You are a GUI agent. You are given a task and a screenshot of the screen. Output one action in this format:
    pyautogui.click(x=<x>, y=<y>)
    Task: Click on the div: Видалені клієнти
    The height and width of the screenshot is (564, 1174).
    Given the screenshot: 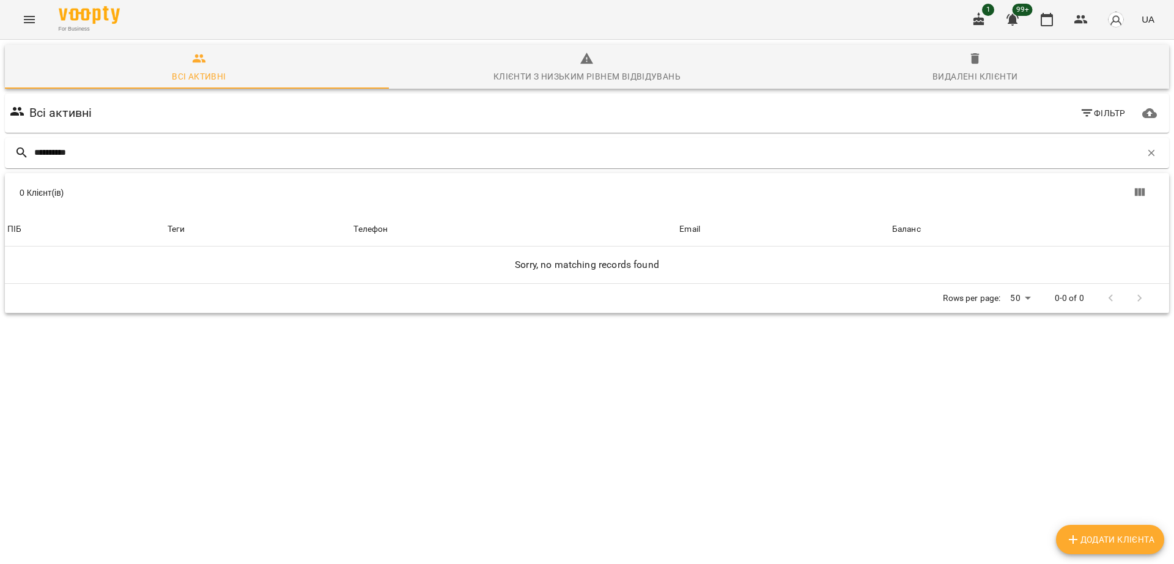 What is the action you would take?
    pyautogui.click(x=974, y=76)
    